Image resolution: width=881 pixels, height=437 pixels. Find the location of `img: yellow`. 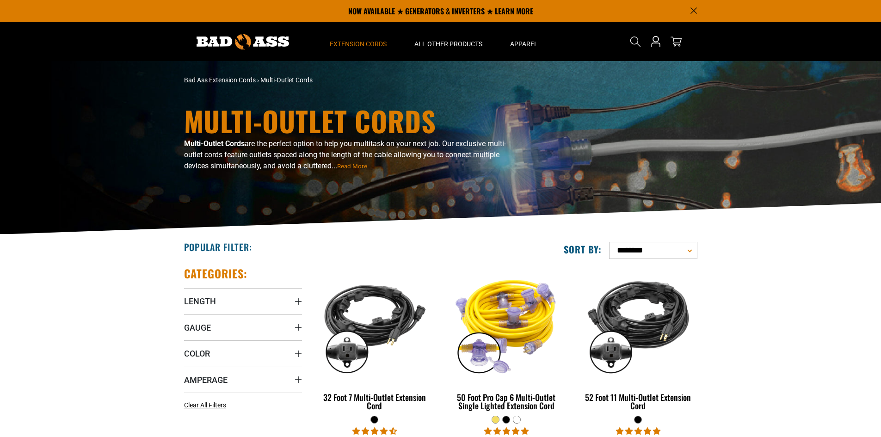

img: yellow is located at coordinates (506, 324).